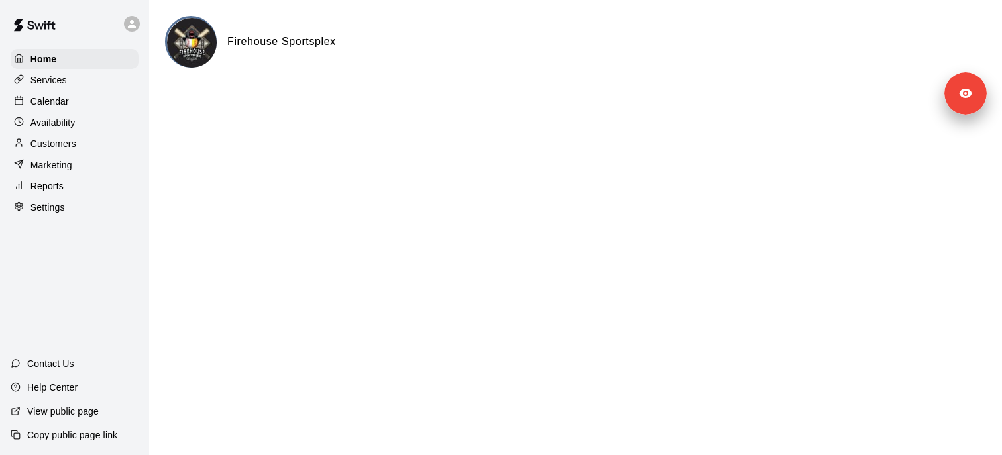  I want to click on p: Settings, so click(48, 207).